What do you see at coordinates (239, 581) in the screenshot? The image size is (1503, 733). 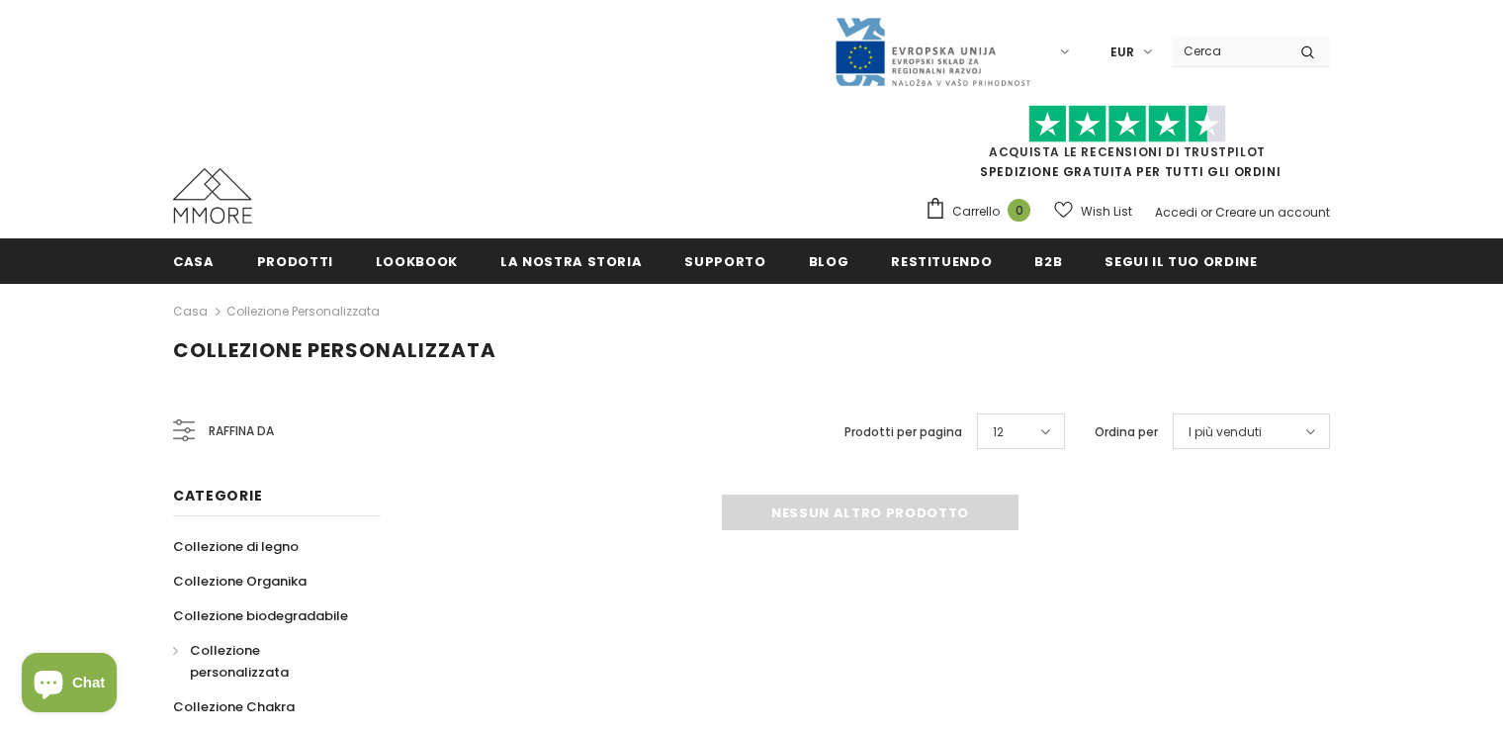 I see `a: Collezione Organika` at bounding box center [239, 581].